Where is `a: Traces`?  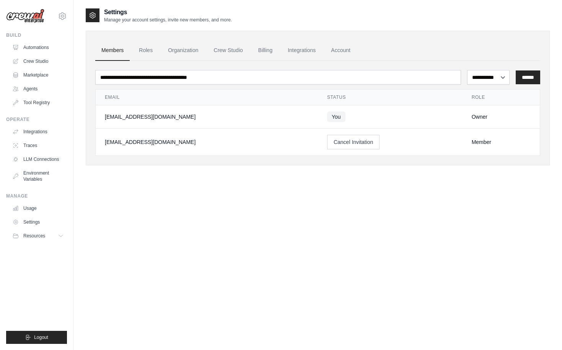
a: Traces is located at coordinates (38, 145).